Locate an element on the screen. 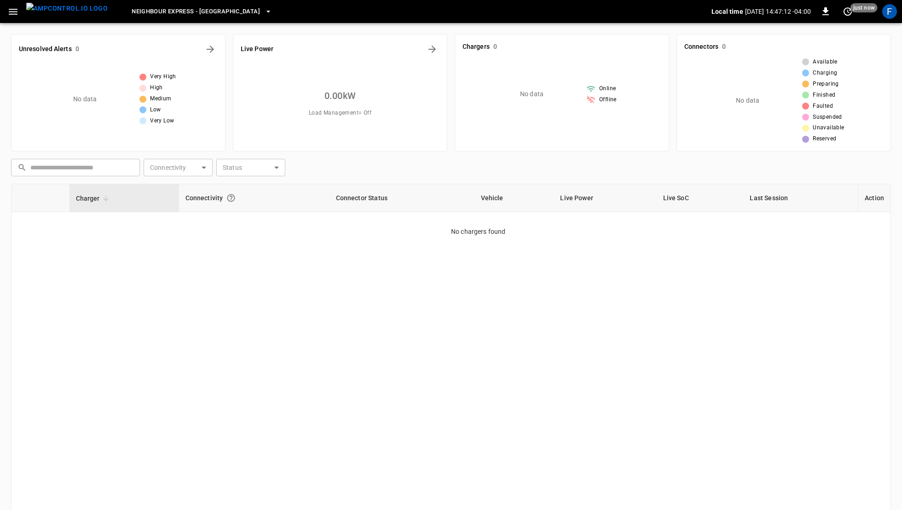 This screenshot has width=902, height=510. div: Connectivity is located at coordinates (254, 198).